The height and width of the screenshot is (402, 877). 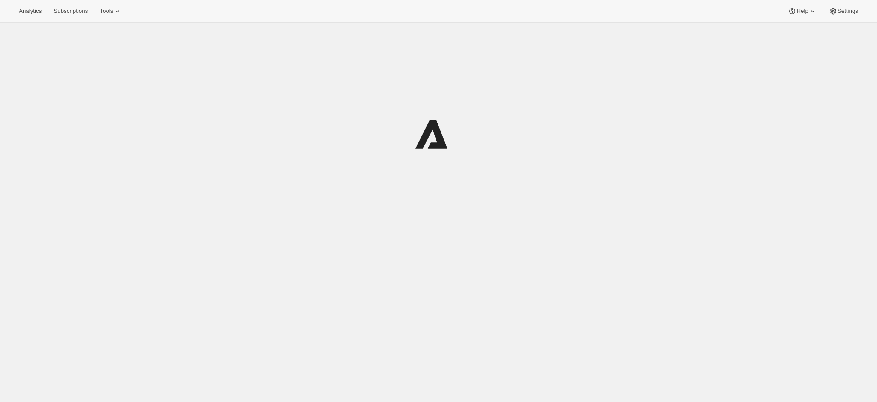 I want to click on button: Analytics, so click(x=30, y=11).